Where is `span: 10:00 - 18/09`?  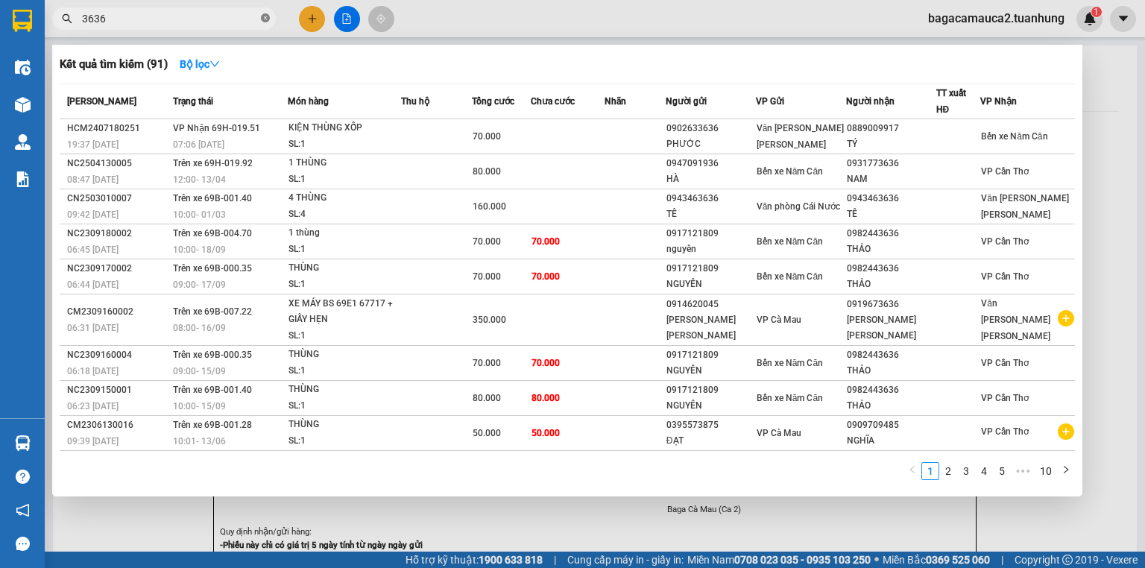 span: 10:00 - 18/09 is located at coordinates (199, 250).